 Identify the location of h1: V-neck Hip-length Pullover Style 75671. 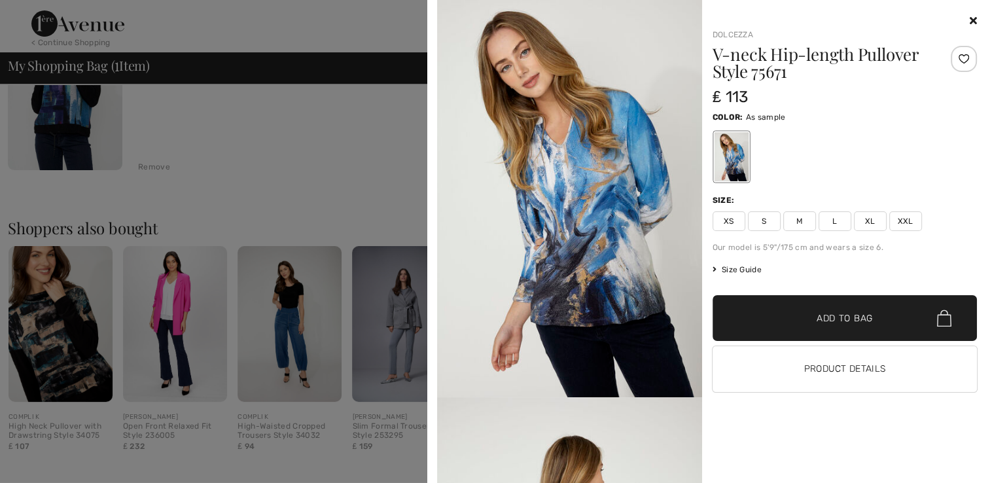
(822, 63).